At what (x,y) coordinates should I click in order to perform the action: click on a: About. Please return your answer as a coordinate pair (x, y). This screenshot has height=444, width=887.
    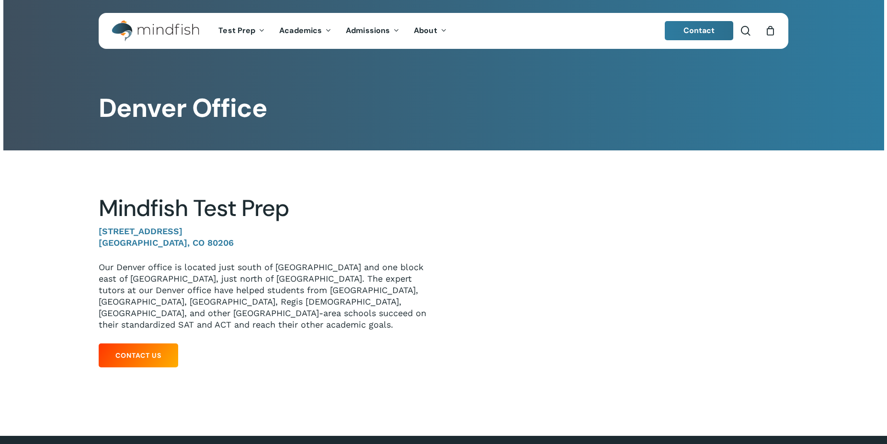
    Looking at the image, I should click on (430, 31).